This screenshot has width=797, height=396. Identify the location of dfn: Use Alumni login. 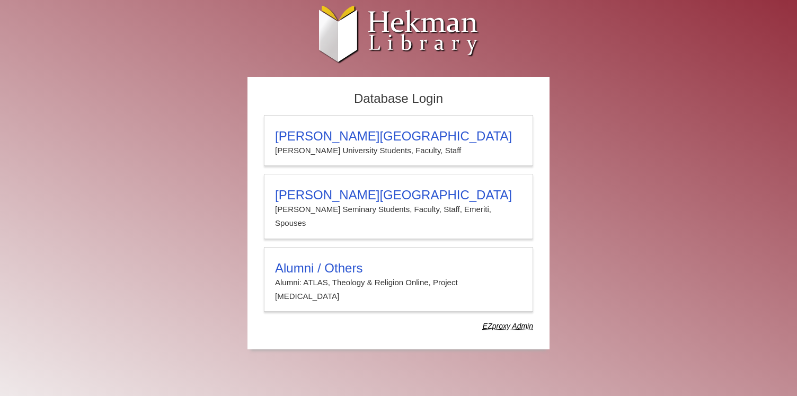
(508, 326).